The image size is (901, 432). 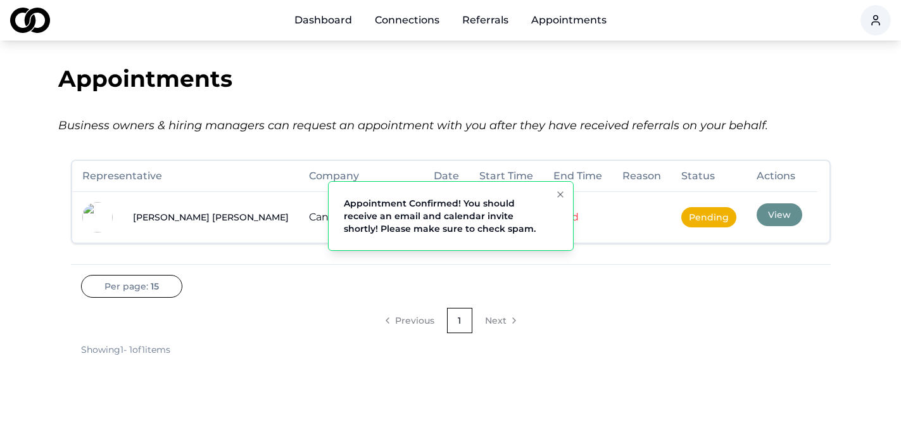 I want to click on th: Actions, so click(x=782, y=176).